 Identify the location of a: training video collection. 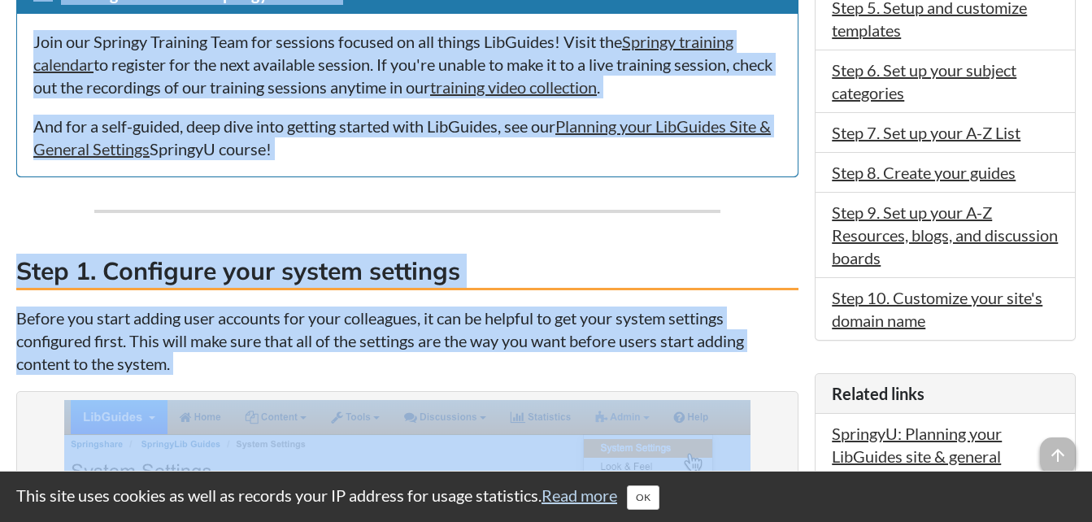
(513, 87).